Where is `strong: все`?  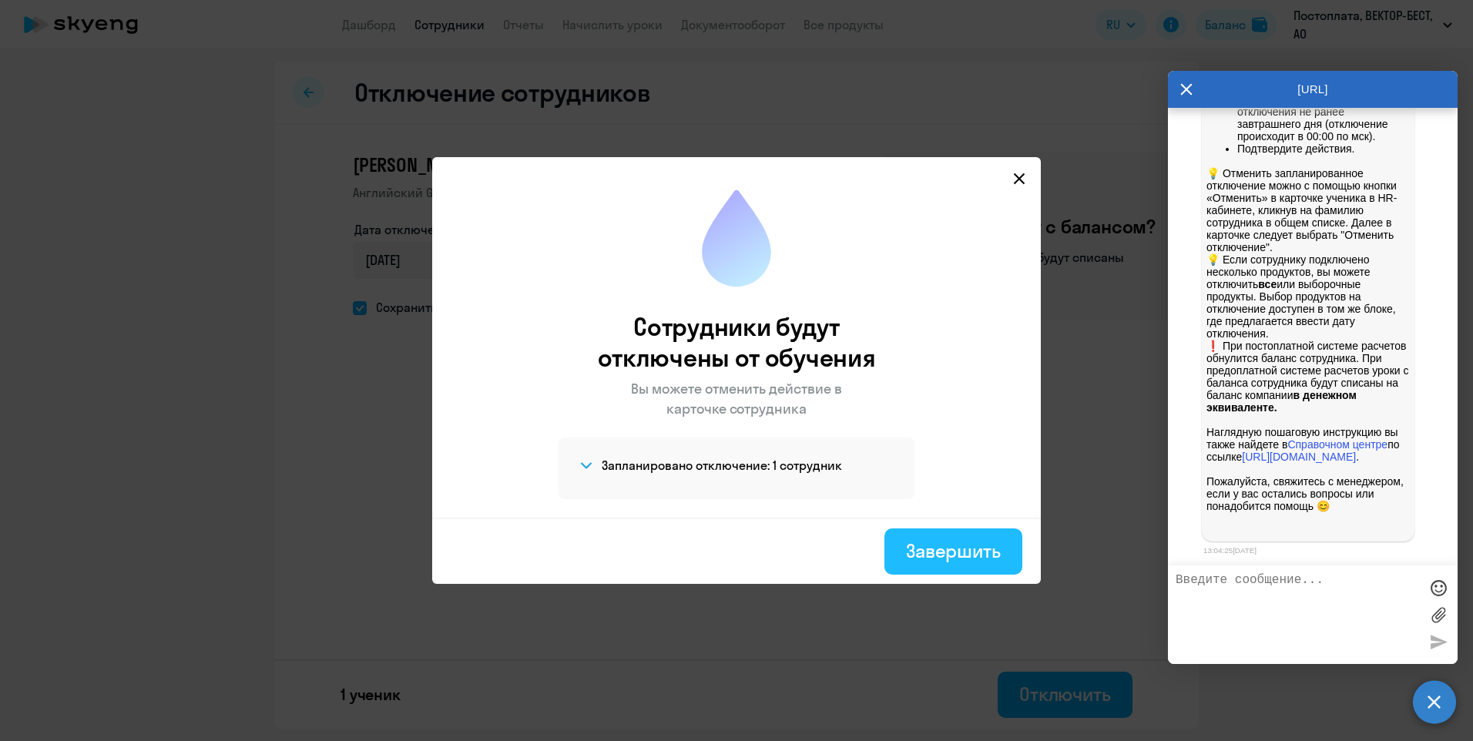
strong: все is located at coordinates (1267, 284).